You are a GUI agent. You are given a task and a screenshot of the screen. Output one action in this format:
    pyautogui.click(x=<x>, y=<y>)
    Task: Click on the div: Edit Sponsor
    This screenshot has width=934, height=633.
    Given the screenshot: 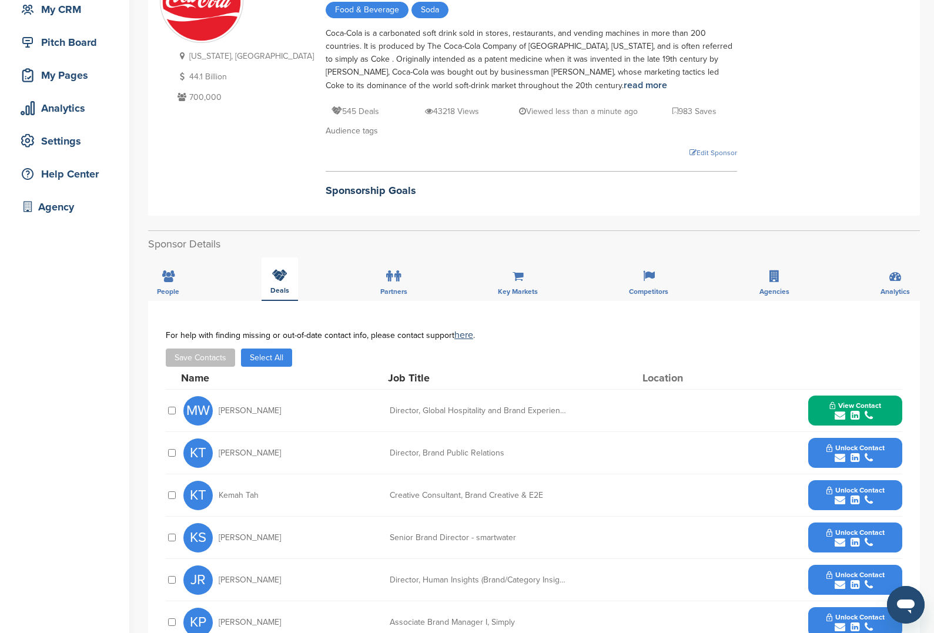 What is the action you would take?
    pyautogui.click(x=531, y=153)
    